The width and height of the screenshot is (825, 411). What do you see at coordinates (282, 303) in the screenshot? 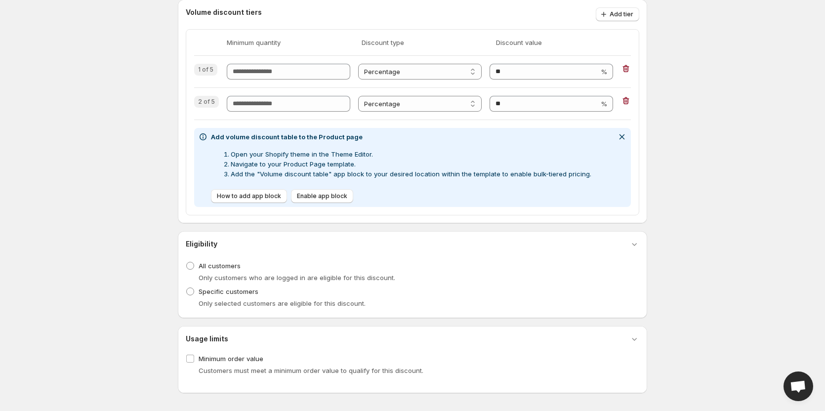
I see `span: Only selected customers are eligible for this discount.` at bounding box center [282, 303].